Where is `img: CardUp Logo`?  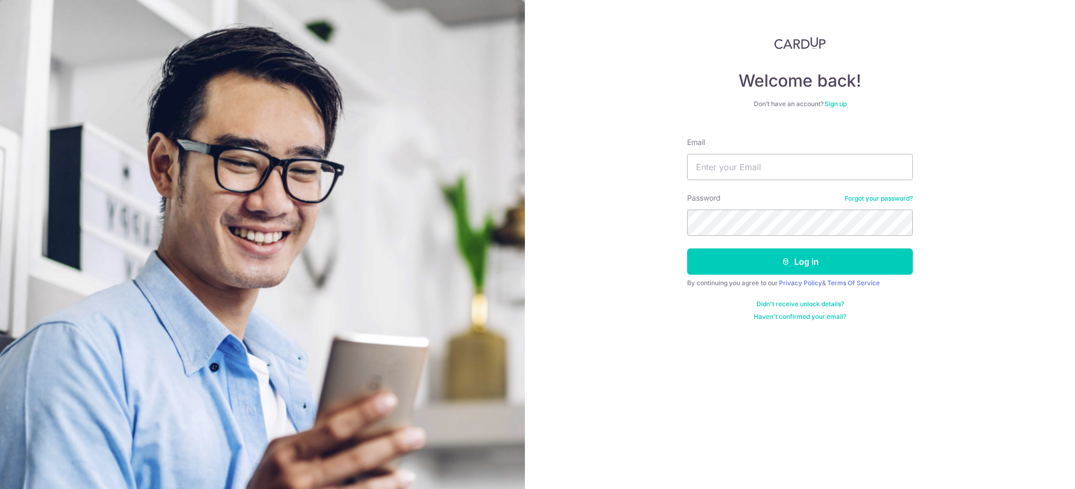
img: CardUp Logo is located at coordinates (800, 43).